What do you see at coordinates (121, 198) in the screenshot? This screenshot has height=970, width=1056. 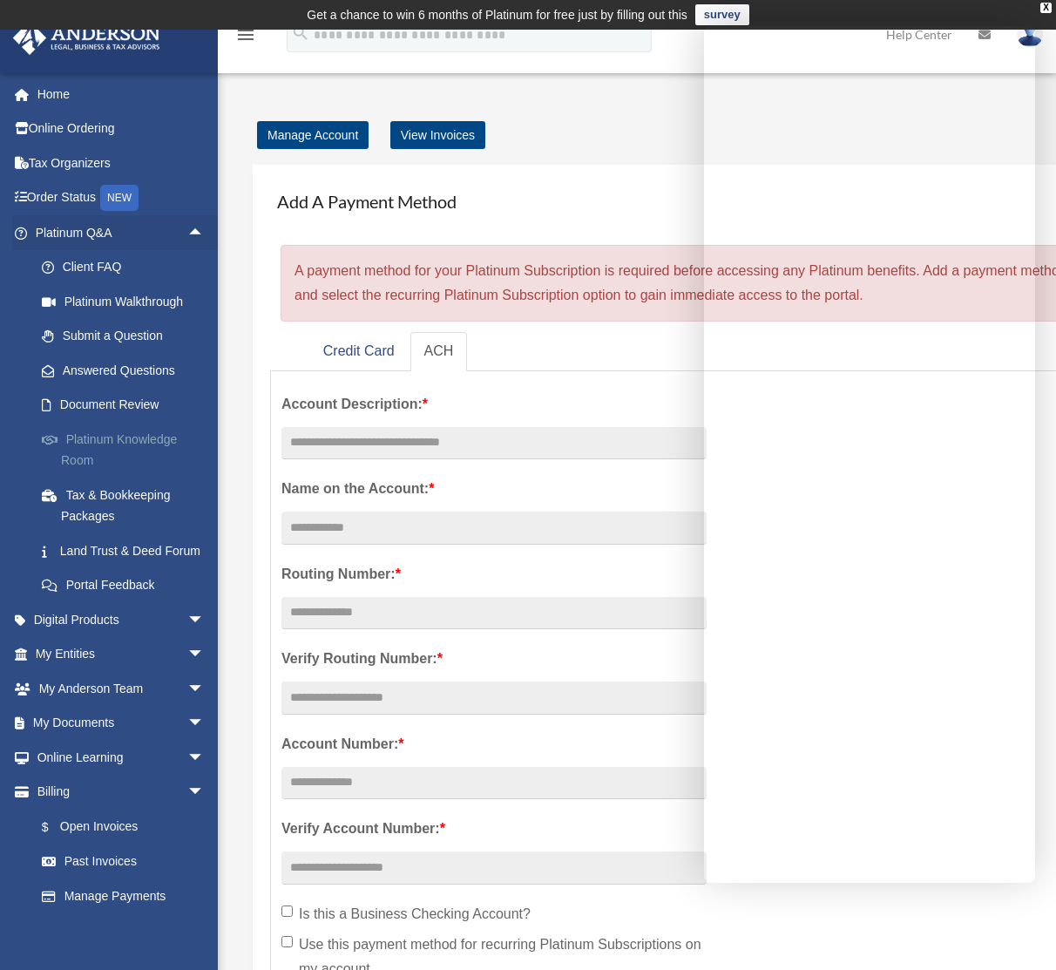 I see `a: Order StatusNEW` at bounding box center [121, 198].